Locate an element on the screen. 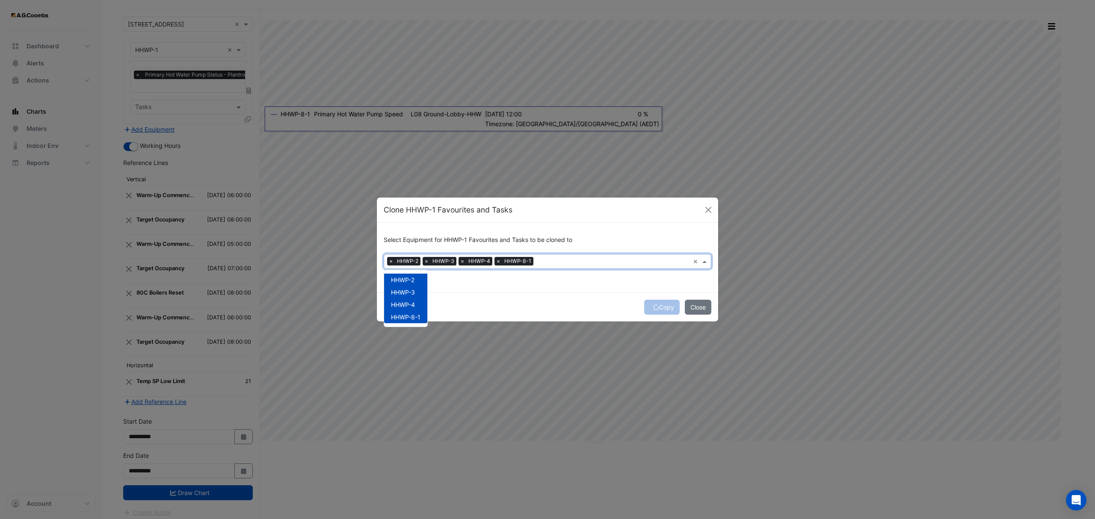 This screenshot has height=519, width=1095. h5: Clone HHWP-1 Favourites and Tasks is located at coordinates (448, 210).